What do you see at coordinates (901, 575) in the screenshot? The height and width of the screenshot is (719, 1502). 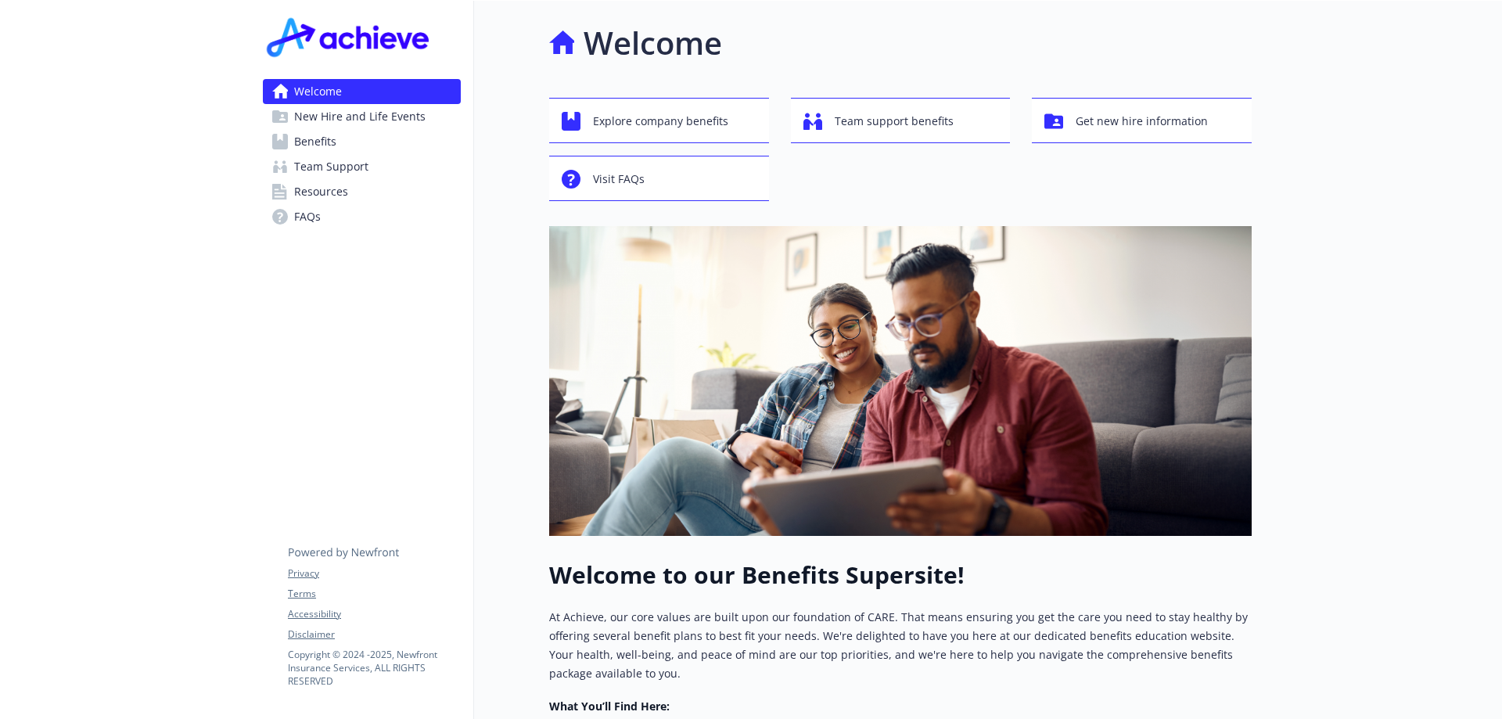 I see `h1: Welcome to our Benefits Supersite!` at bounding box center [901, 575].